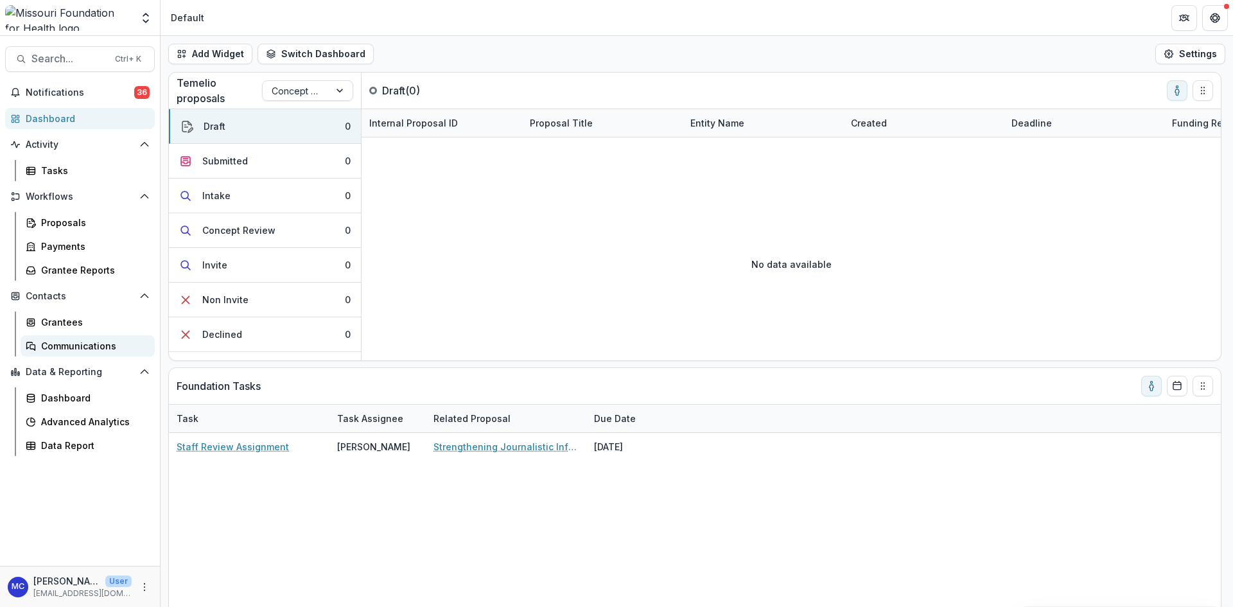  I want to click on button: Partners, so click(1184, 18).